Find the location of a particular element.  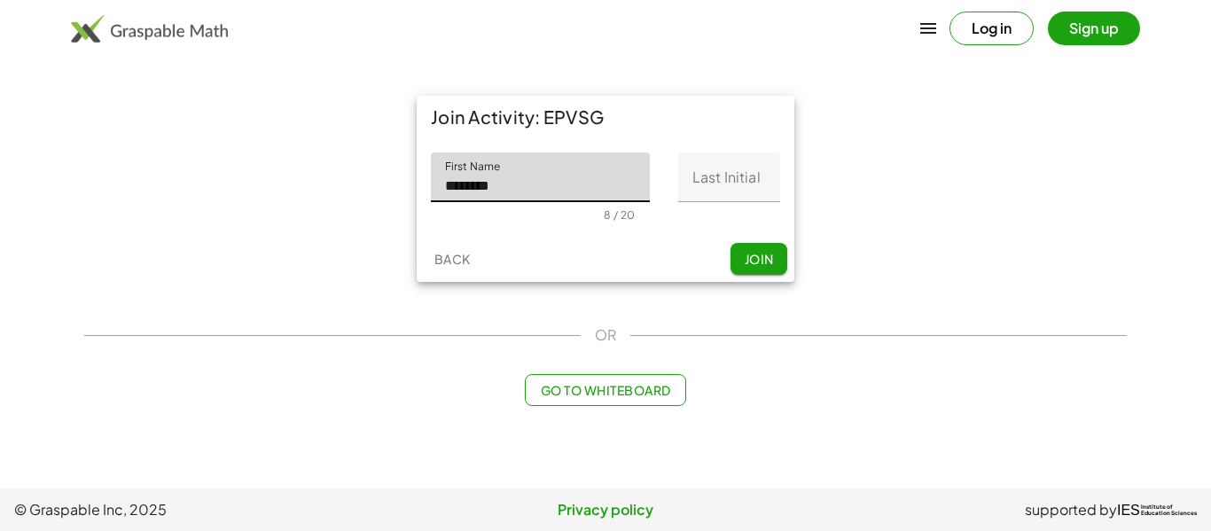

div: Join Activity: EPVSG is located at coordinates (606, 117).